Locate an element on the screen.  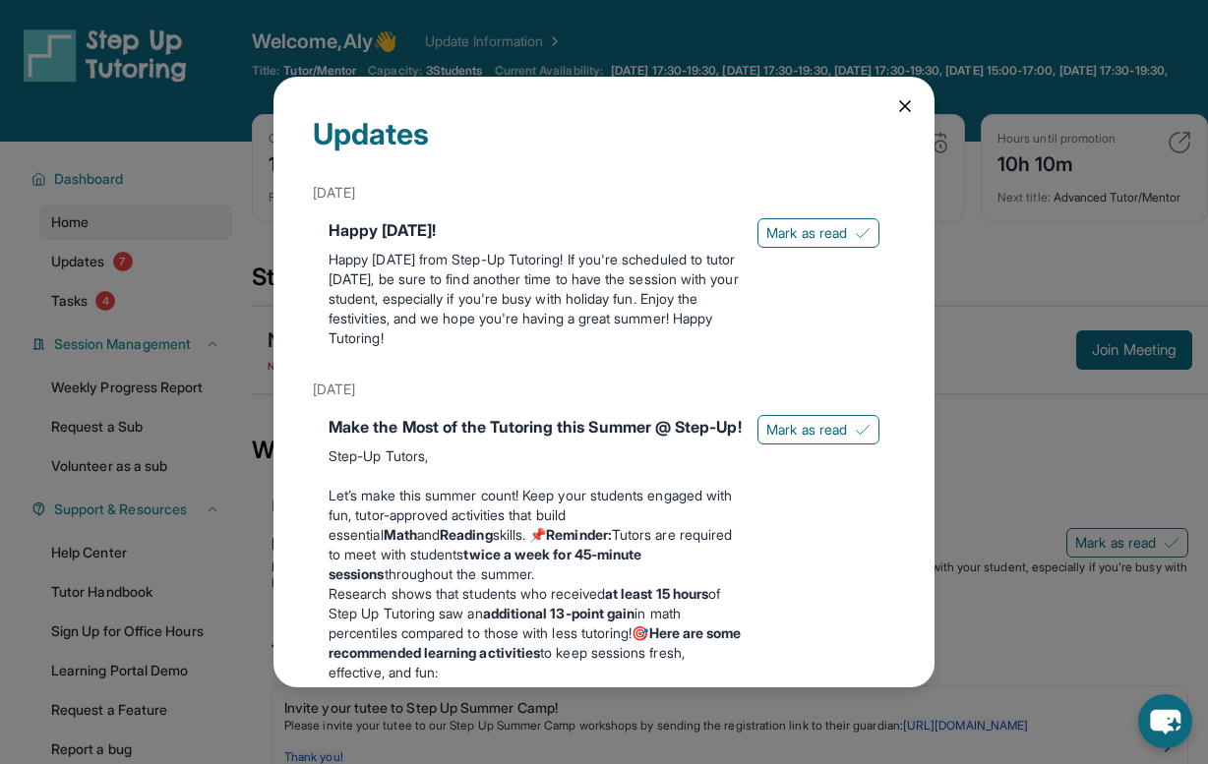
button: chat-button is located at coordinates (1164, 721).